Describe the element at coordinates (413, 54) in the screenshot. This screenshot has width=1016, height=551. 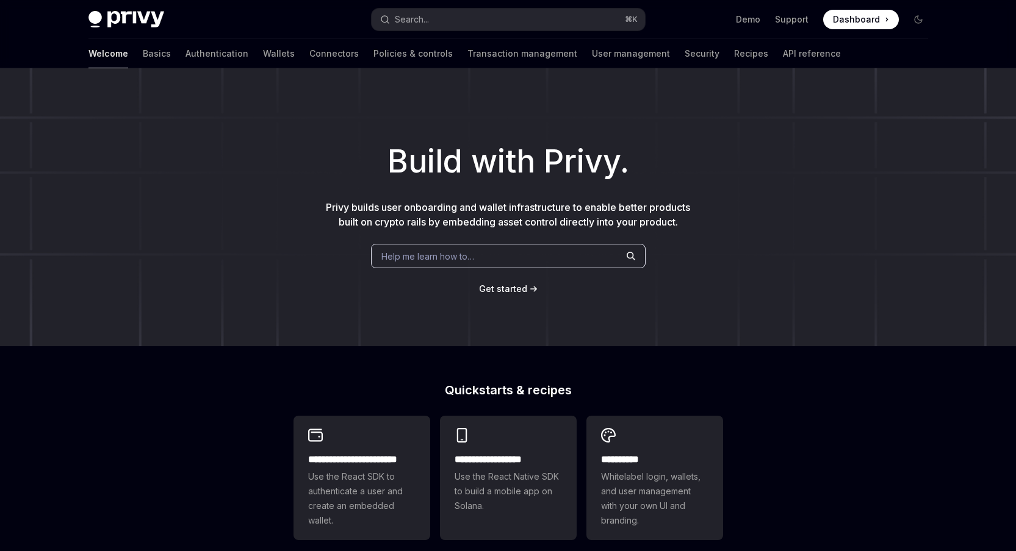
I see `a: Policies & controls` at that location.